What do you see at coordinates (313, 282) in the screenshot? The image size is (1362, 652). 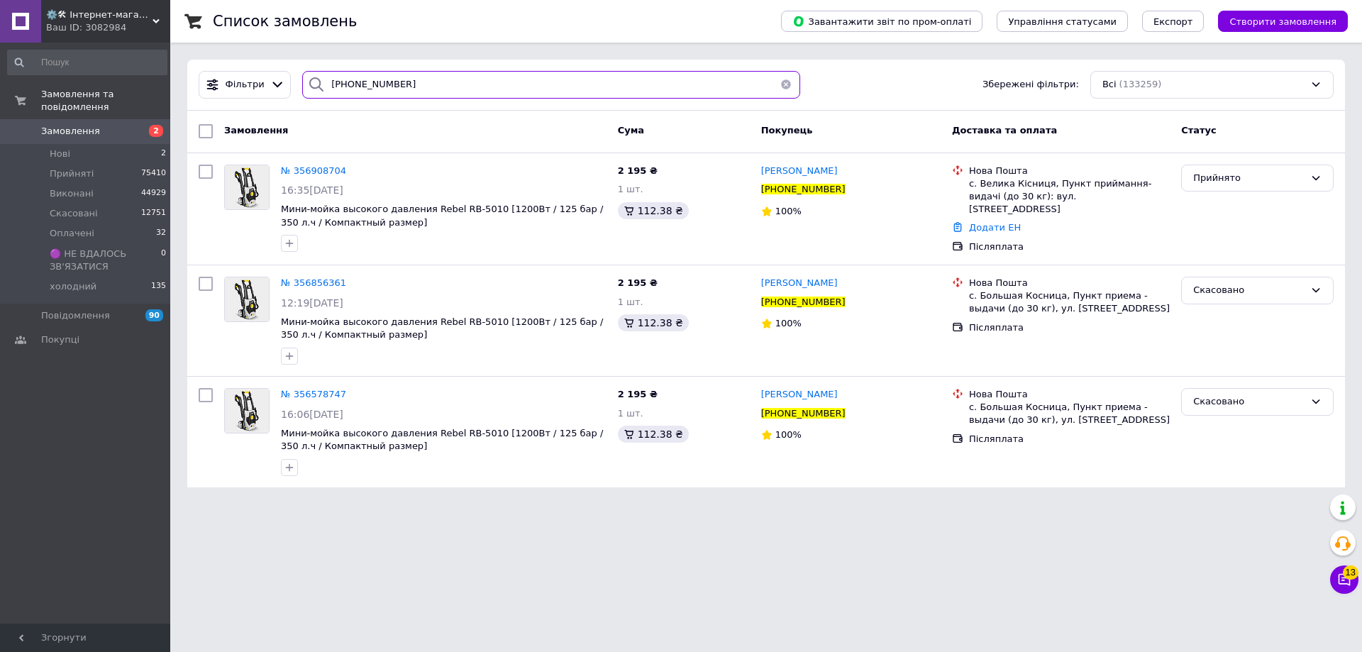 I see `span: № 356856361` at bounding box center [313, 282].